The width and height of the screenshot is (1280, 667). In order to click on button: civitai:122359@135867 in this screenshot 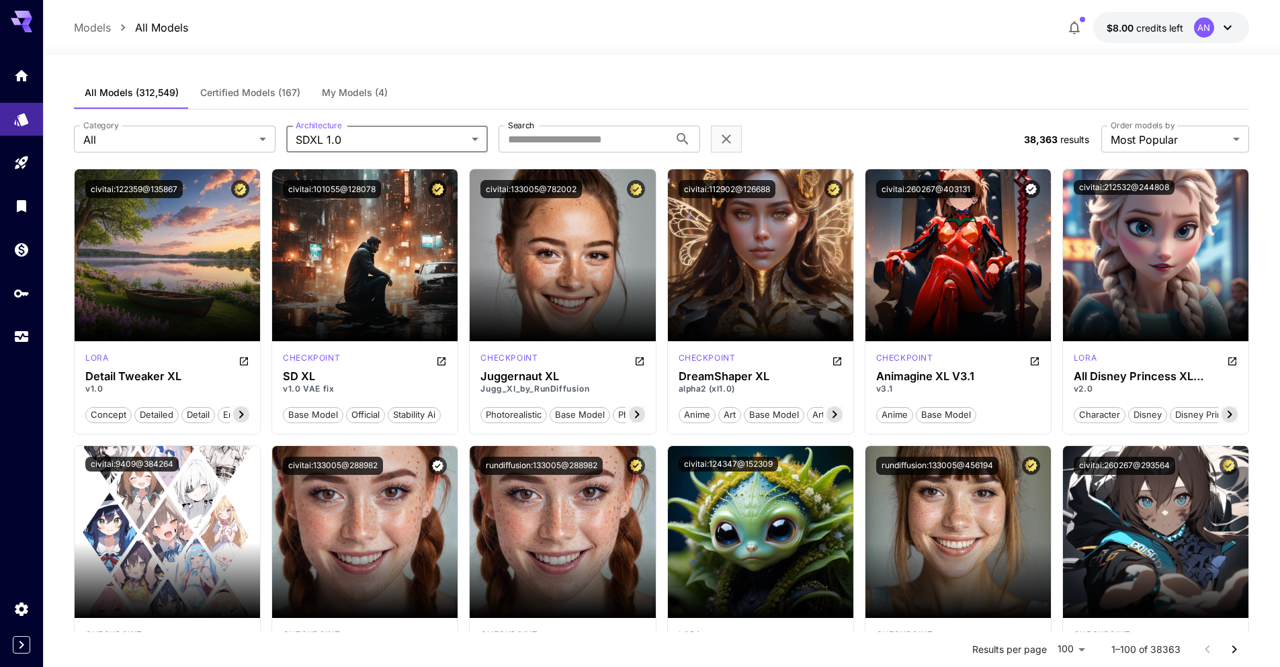, I will do `click(134, 189)`.